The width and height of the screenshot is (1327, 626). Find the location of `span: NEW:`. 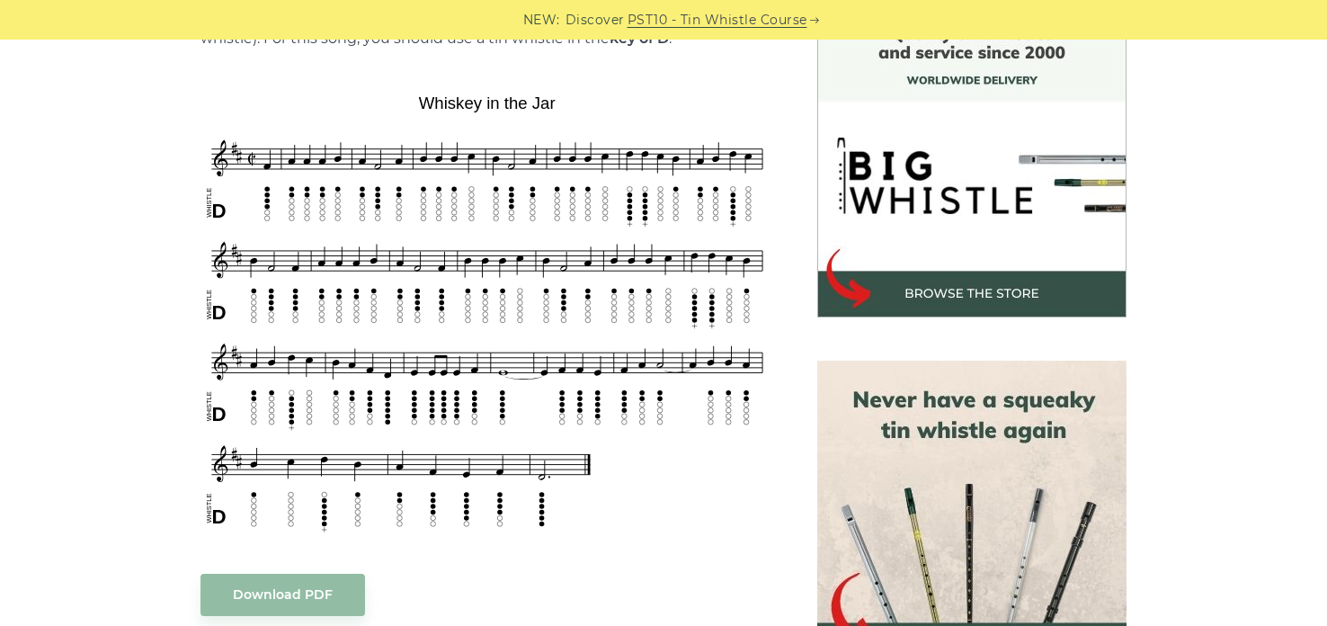

span: NEW: is located at coordinates (541, 20).